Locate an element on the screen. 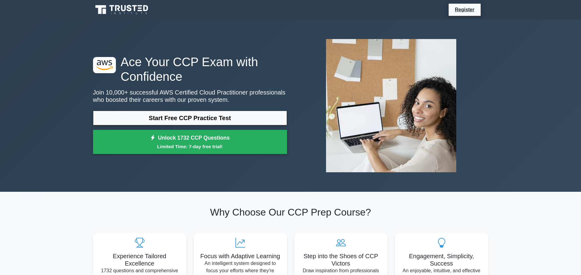 This screenshot has width=581, height=275. p: Join 10,000+ successful AWS Certified Cloud Practitioner professionals who boosted their careers ... is located at coordinates (190, 96).